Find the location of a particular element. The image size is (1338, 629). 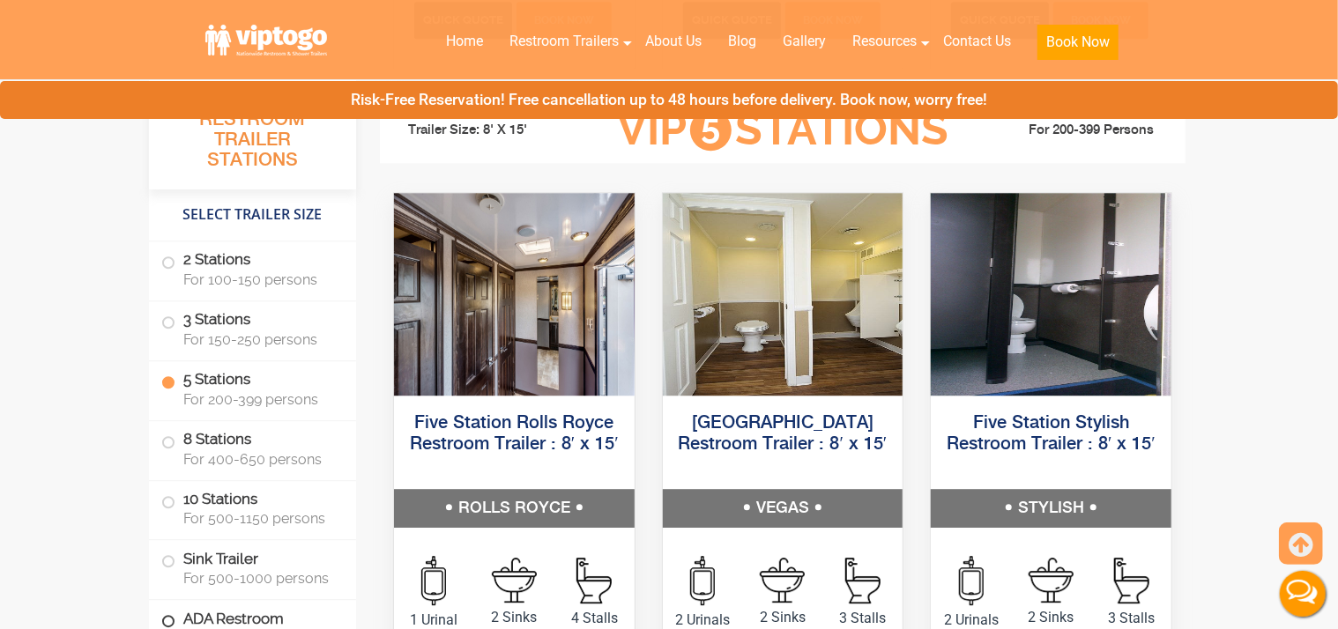

span: For 150-250 persons is located at coordinates (259, 339).